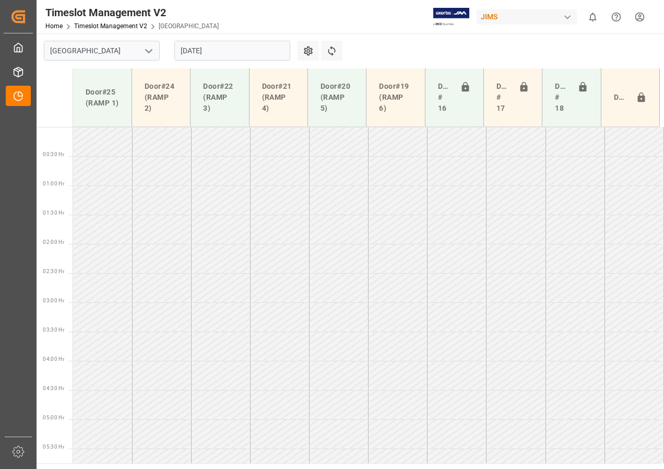  What do you see at coordinates (527, 17) in the screenshot?
I see `div: JIMS` at bounding box center [527, 17].